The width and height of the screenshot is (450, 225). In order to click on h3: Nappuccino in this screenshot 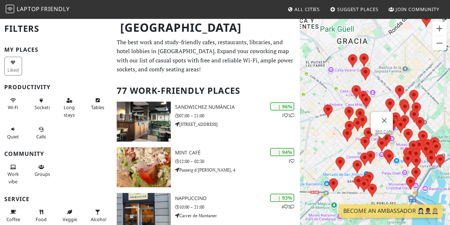, I will do `click(237, 198)`.